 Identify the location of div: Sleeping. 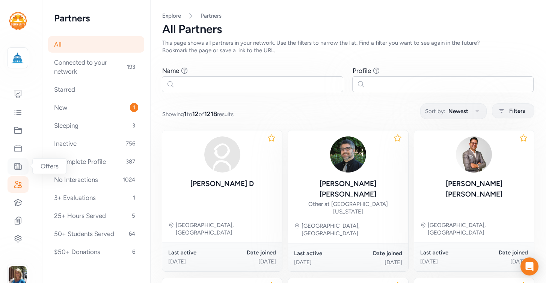
(96, 125).